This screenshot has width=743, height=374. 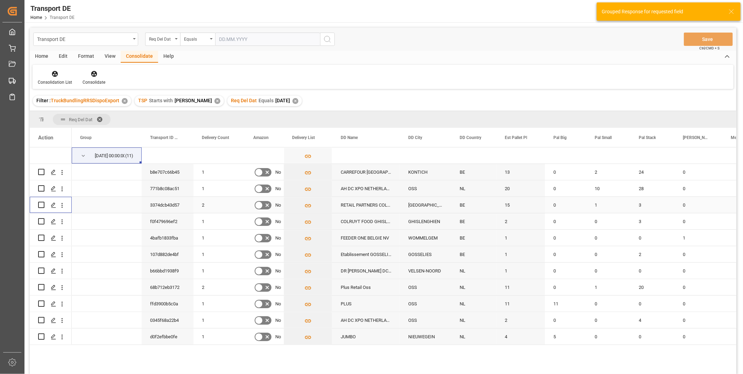 I want to click on span: Ctrl/CMD + S, so click(x=709, y=48).